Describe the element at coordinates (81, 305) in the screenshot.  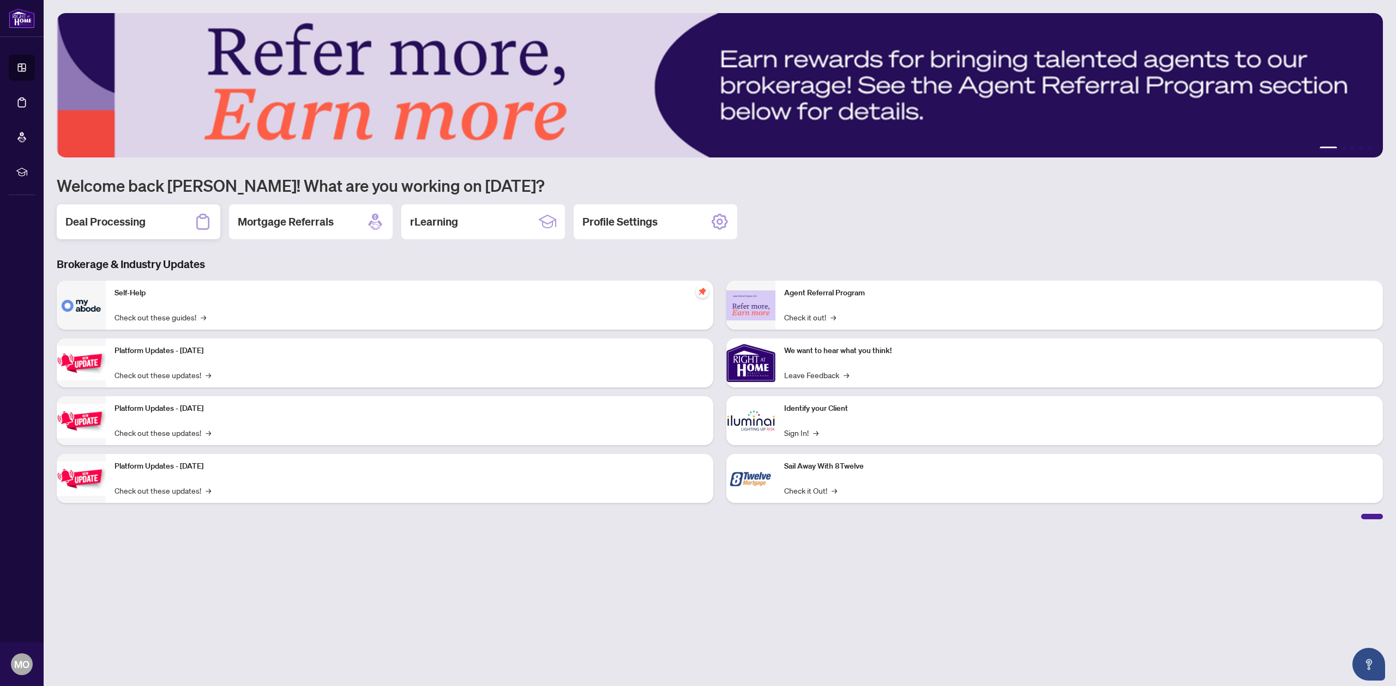
I see `img: Self-Help` at that location.